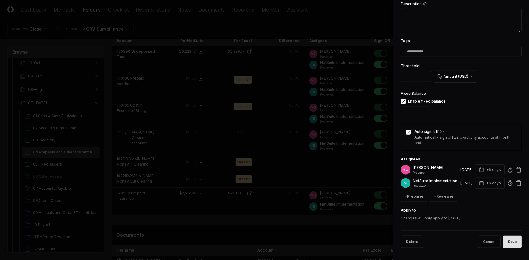  Describe the element at coordinates (435, 186) in the screenshot. I see `p: Reviewer` at that location.